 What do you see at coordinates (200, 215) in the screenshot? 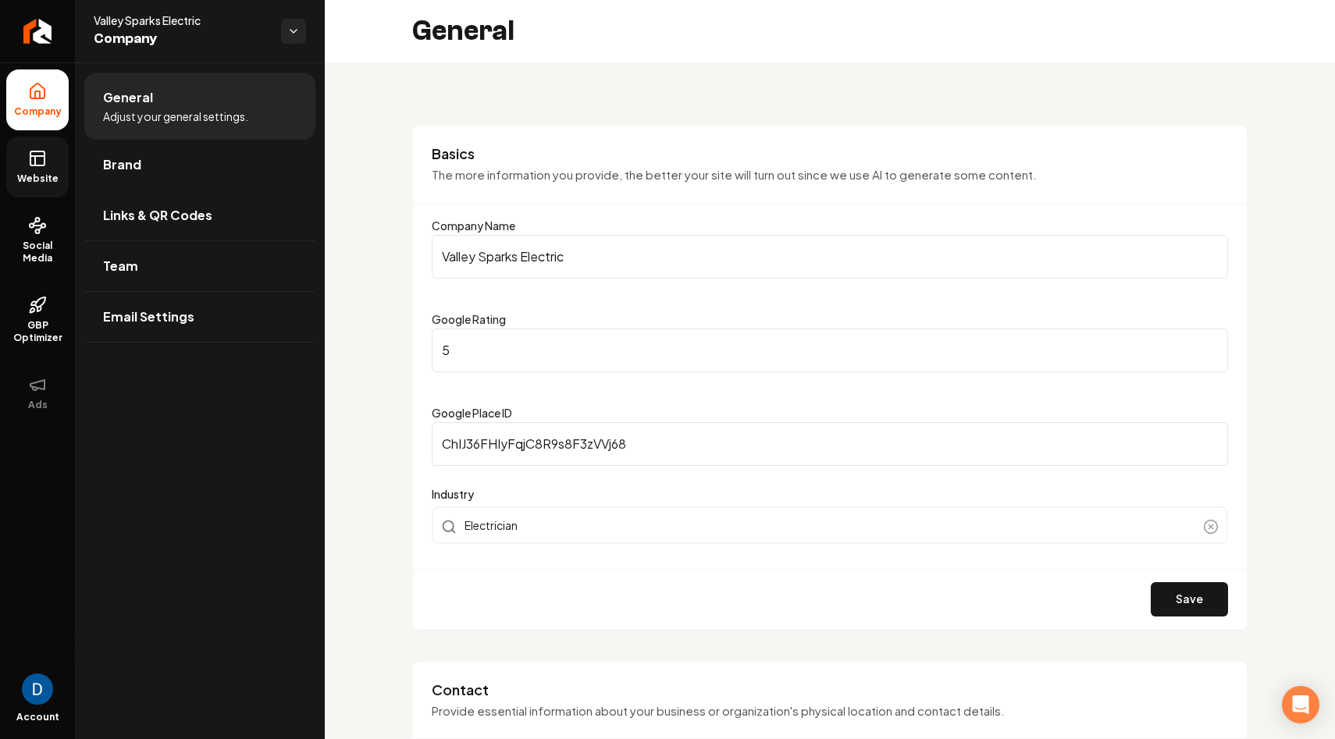
I see `a: Links & QR Codes` at bounding box center [200, 215].